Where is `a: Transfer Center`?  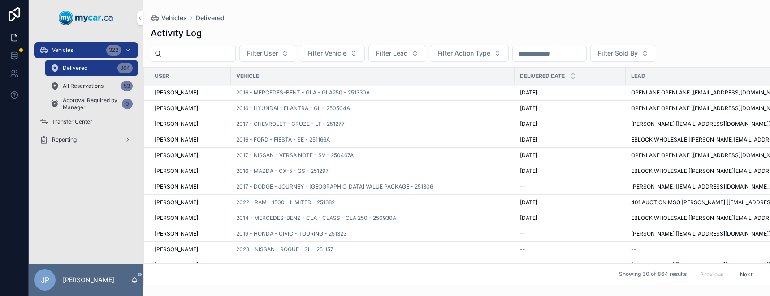 a: Transfer Center is located at coordinates (86, 122).